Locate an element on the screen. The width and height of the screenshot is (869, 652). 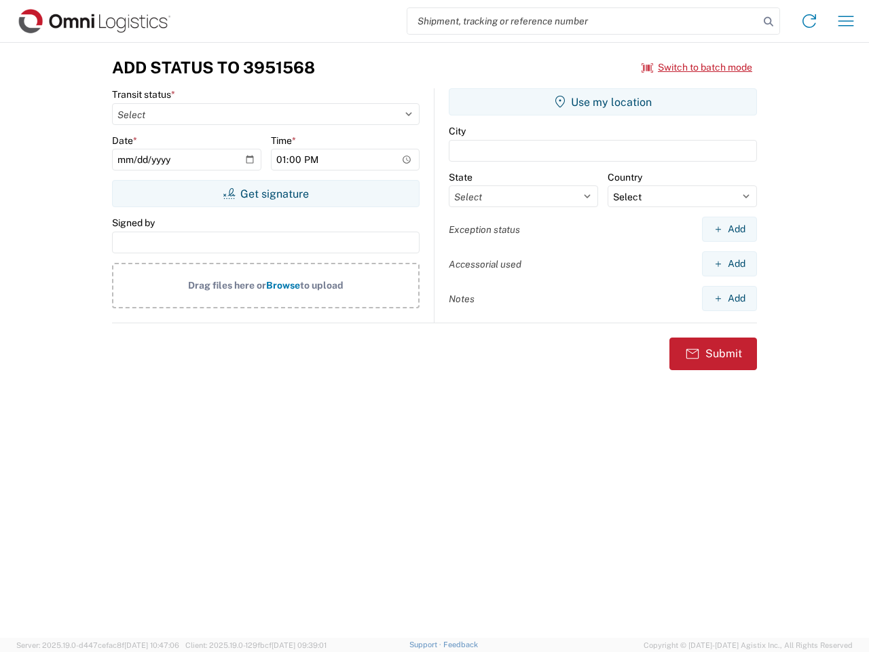
span: Client: 2025.19.0-129fbcf is located at coordinates (256, 645).